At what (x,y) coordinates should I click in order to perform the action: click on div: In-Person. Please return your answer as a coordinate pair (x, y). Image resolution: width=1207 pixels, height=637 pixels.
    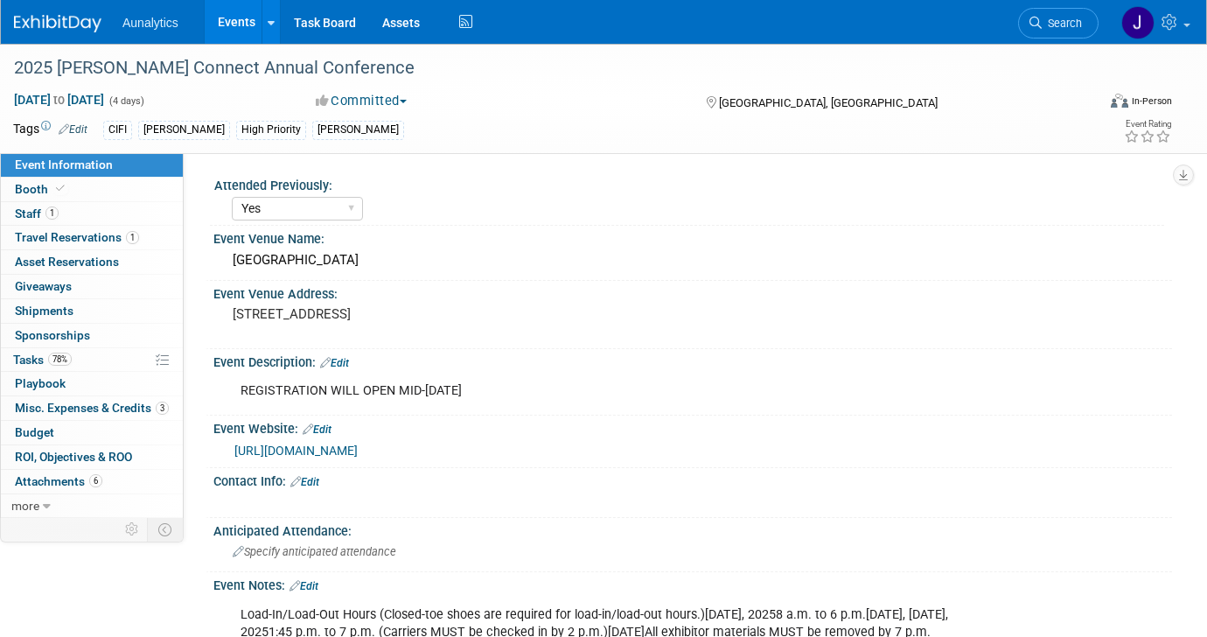
    Looking at the image, I should click on (1151, 101).